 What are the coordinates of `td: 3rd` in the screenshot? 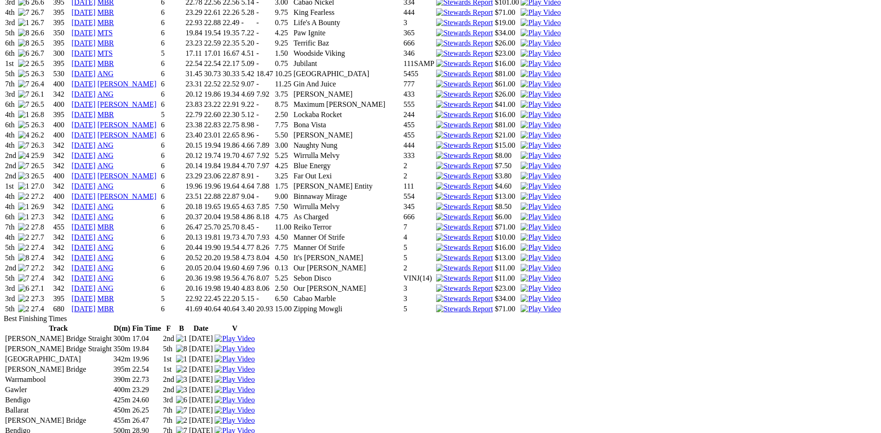 It's located at (11, 23).